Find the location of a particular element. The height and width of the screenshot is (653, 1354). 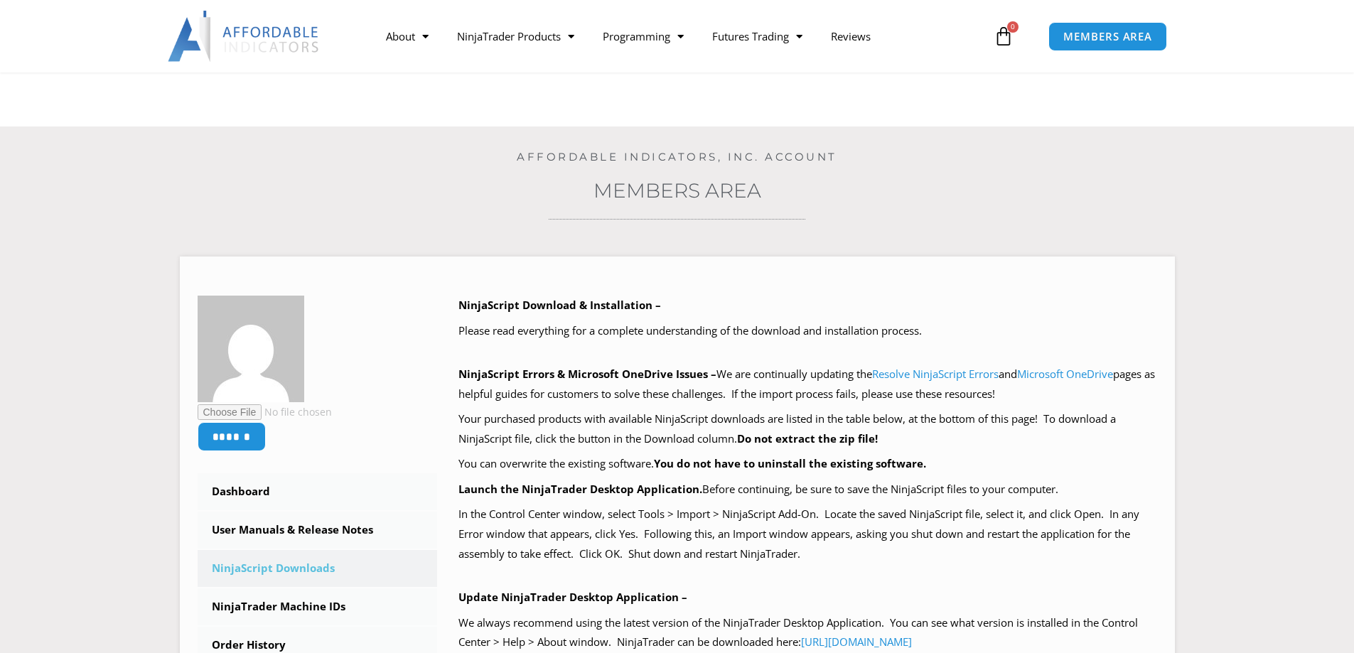

a: Programming is located at coordinates (643, 36).